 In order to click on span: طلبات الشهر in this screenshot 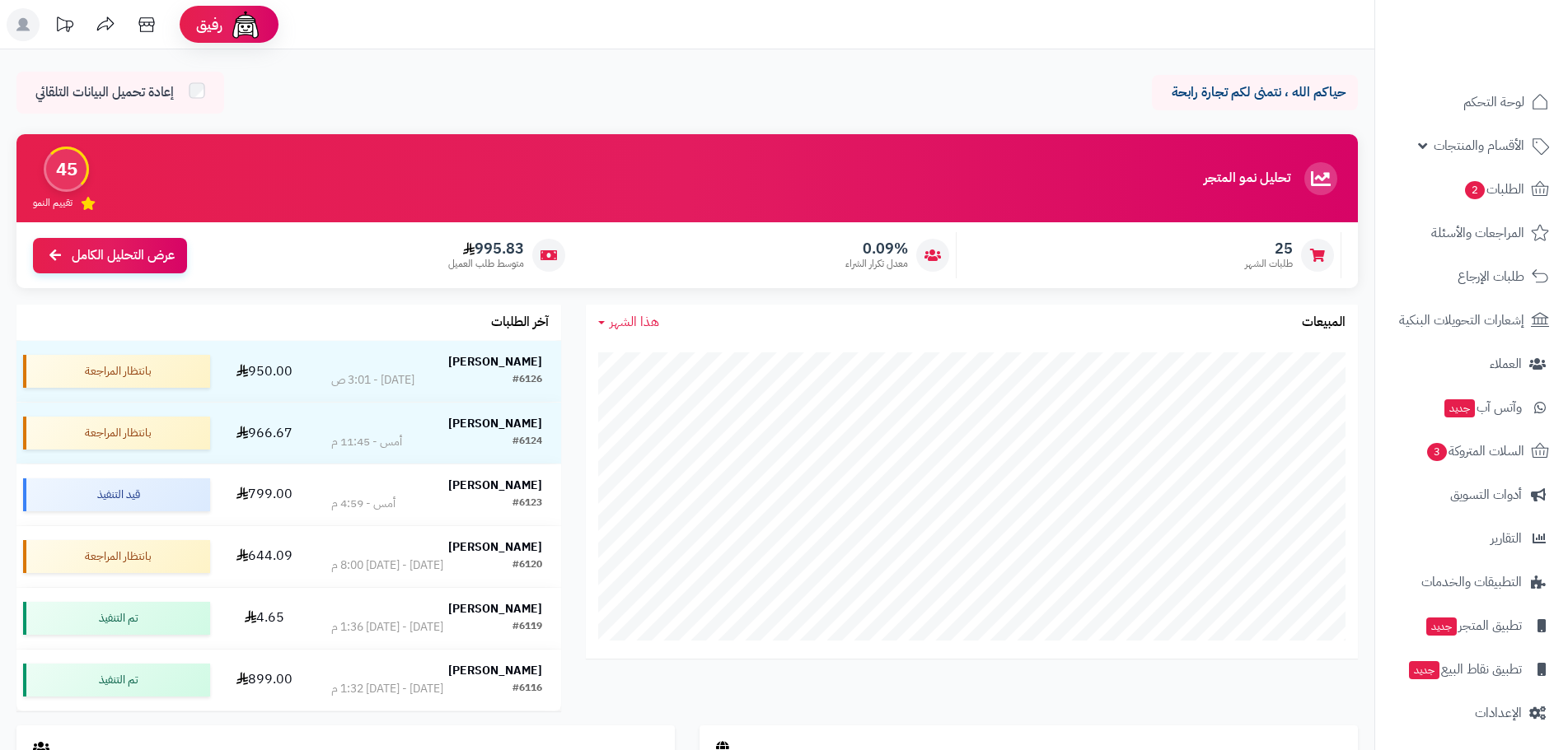, I will do `click(1269, 264)`.